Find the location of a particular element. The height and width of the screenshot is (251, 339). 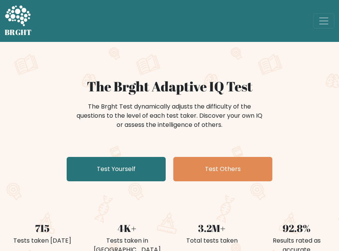

h1: The Brght Adaptive IQ Test is located at coordinates (169, 86).